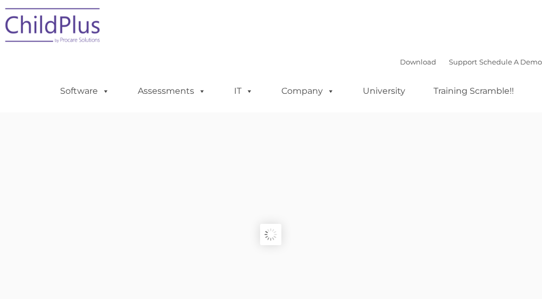 This screenshot has width=542, height=299. Describe the element at coordinates (244, 91) in the screenshot. I see `a: IT` at that location.